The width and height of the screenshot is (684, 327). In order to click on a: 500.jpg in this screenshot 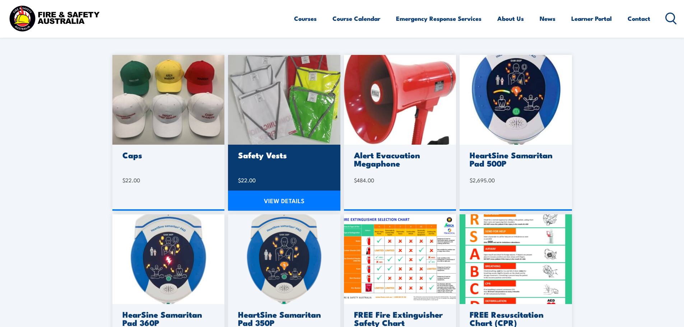, I will do `click(516, 100)`.